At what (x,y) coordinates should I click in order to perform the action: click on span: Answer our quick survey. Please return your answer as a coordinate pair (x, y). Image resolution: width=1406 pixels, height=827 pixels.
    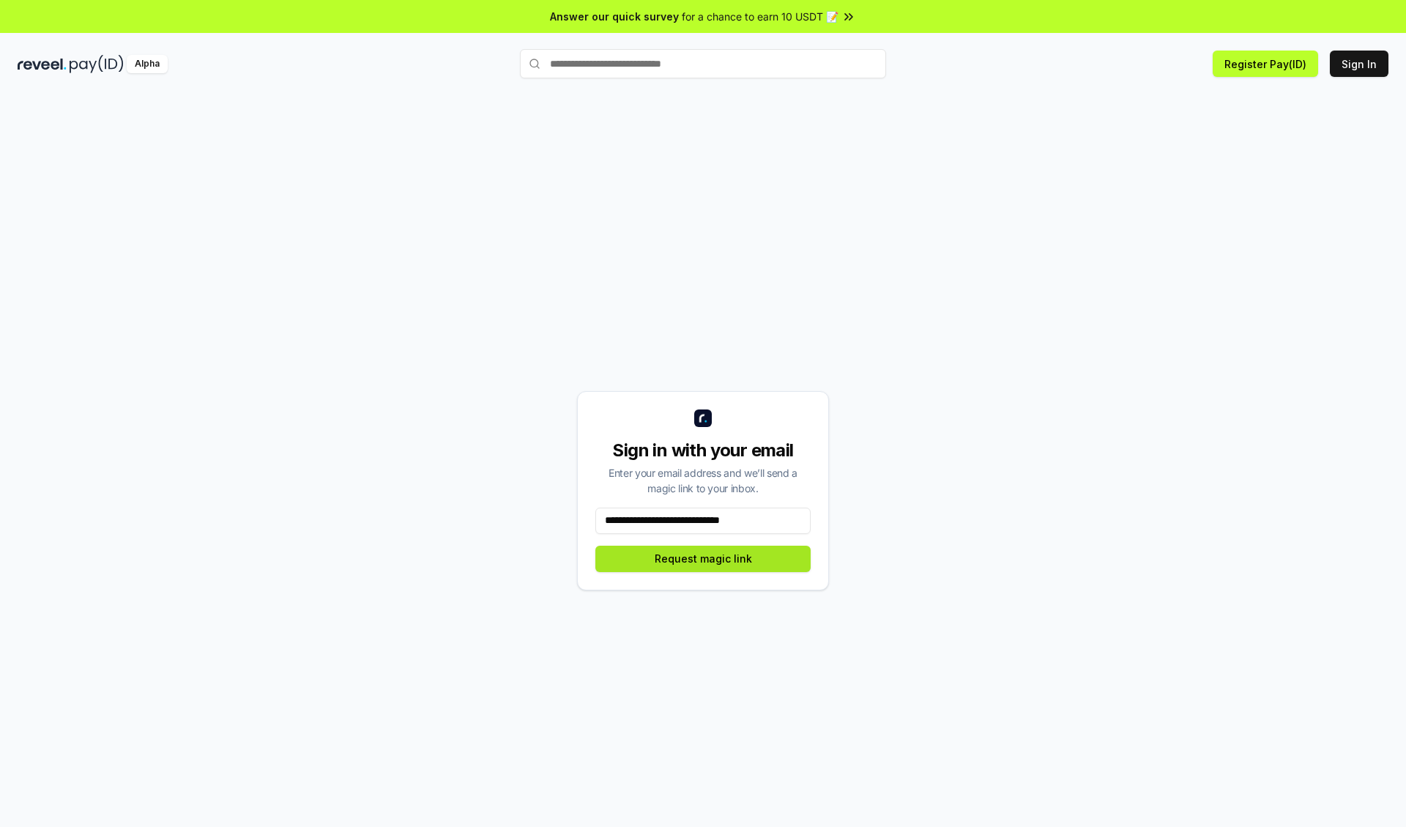
    Looking at the image, I should click on (614, 16).